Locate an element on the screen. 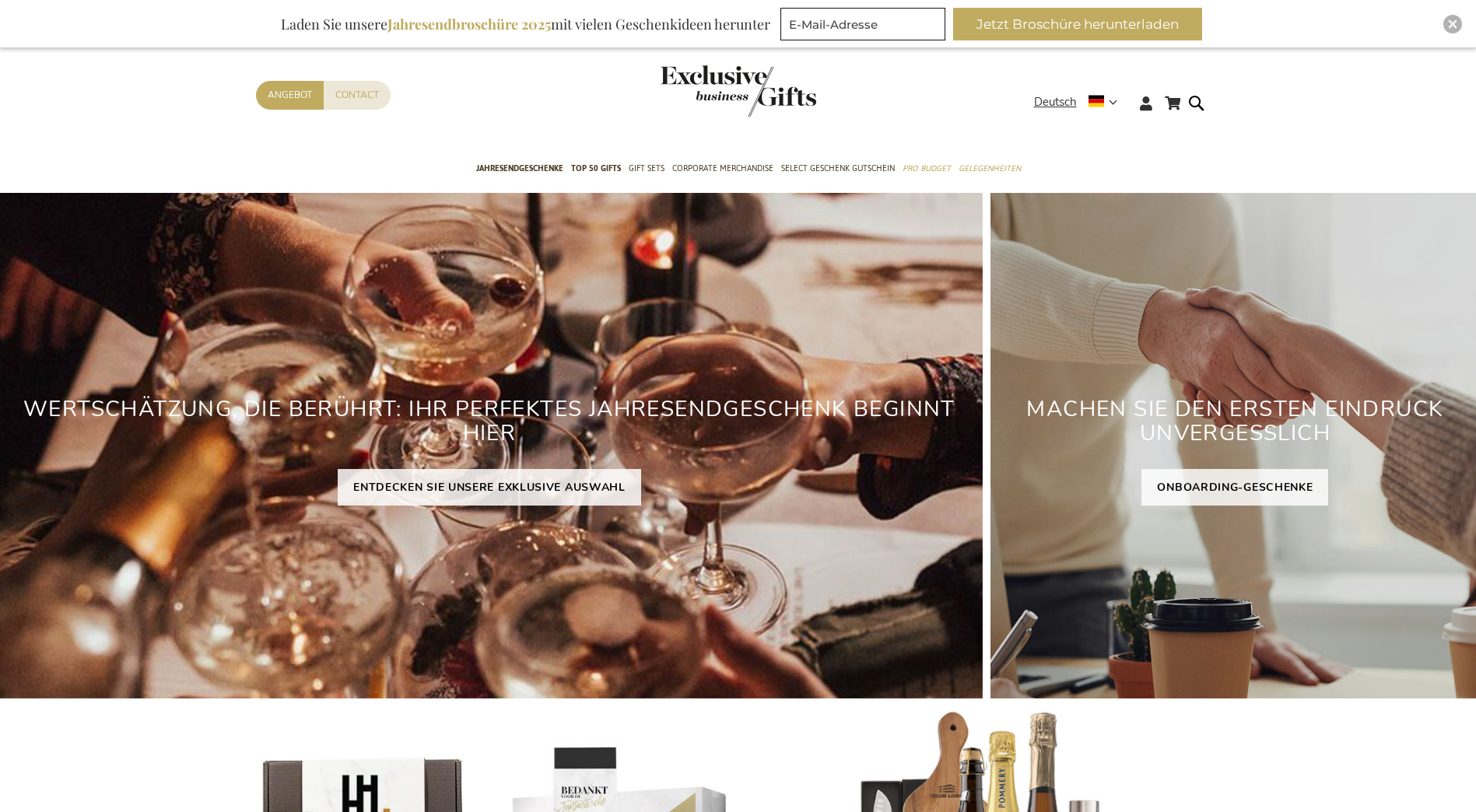 This screenshot has width=1476, height=812. span: Select Geschenk Gutschein is located at coordinates (838, 168).